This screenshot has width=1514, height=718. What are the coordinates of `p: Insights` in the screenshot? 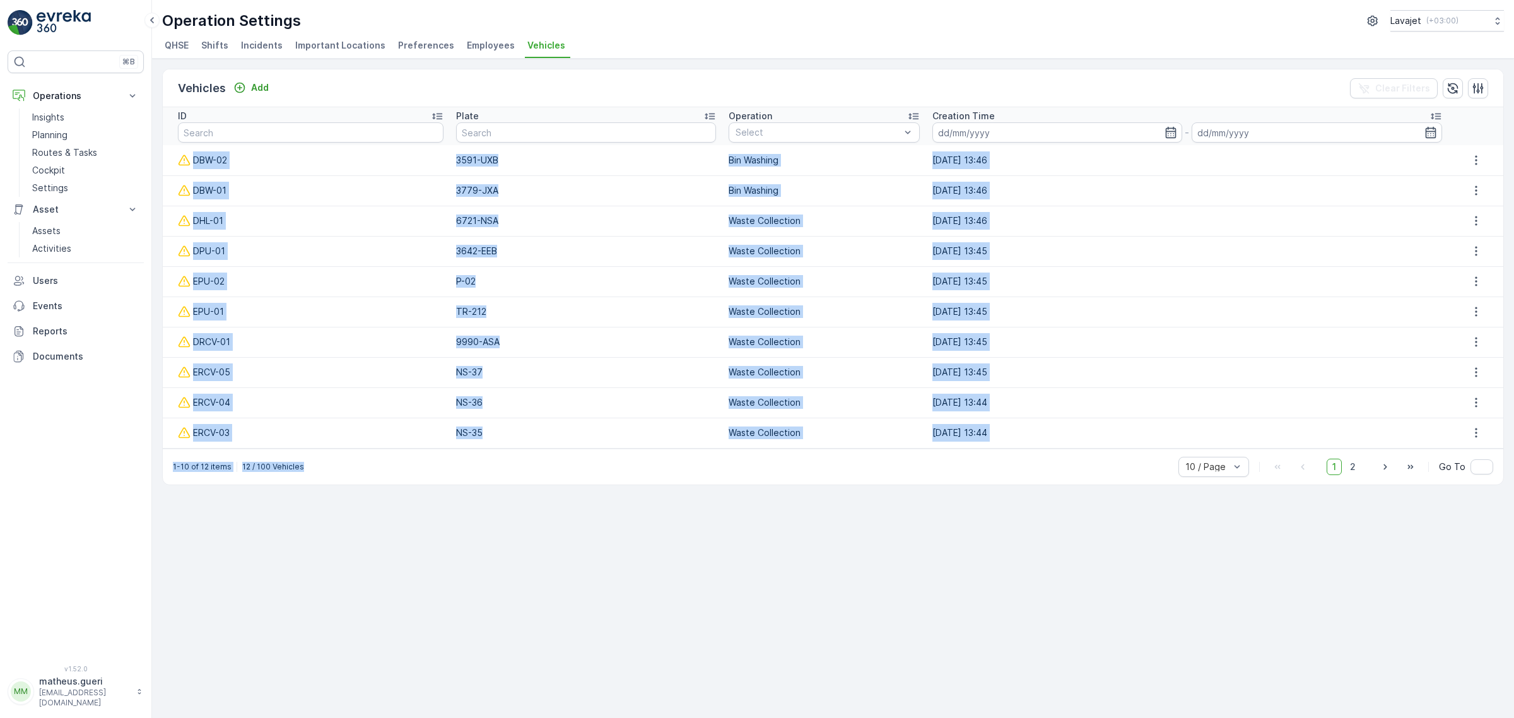 It's located at (48, 117).